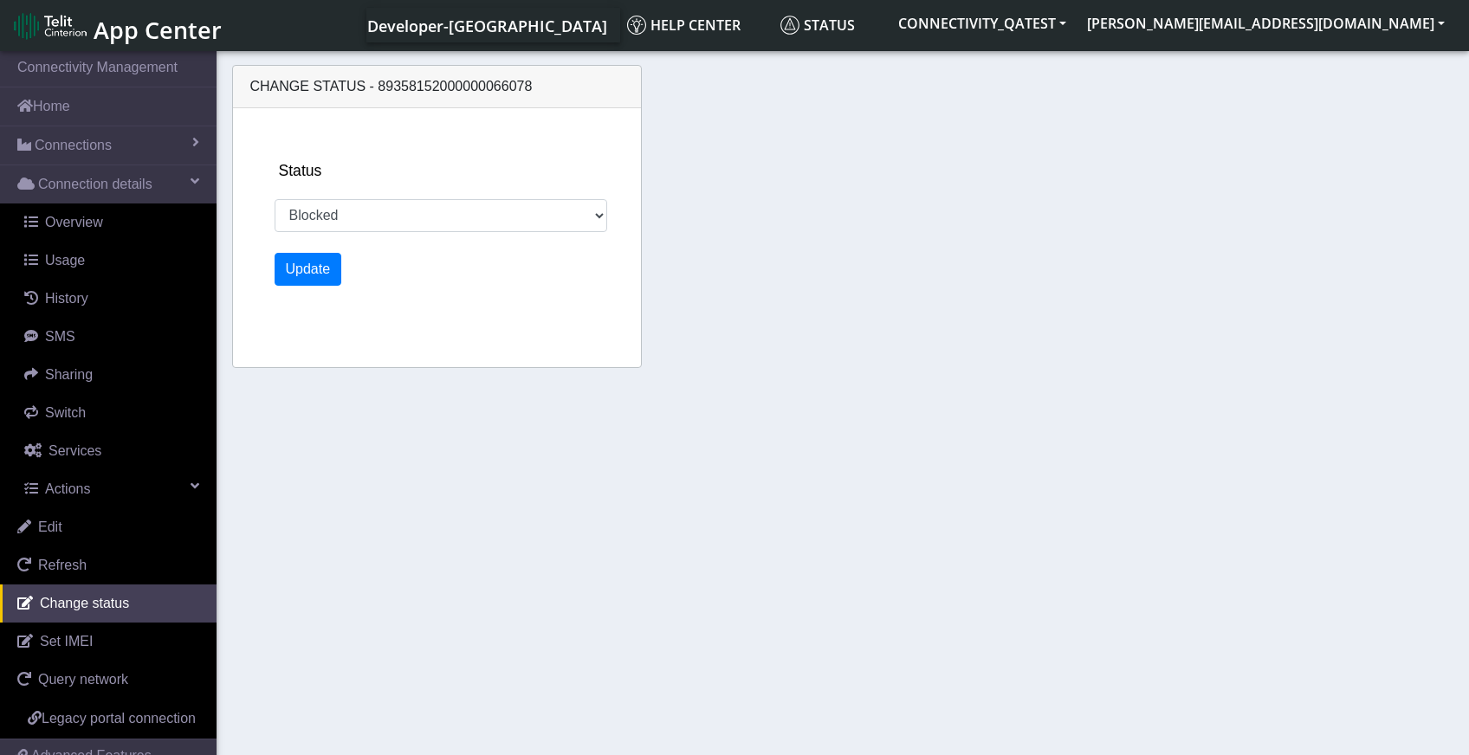 The height and width of the screenshot is (755, 1469). Describe the element at coordinates (112, 337) in the screenshot. I see `a: SMS` at that location.